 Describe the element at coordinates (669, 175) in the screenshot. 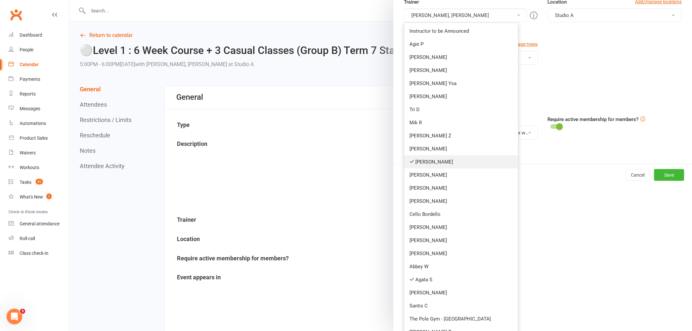

I see `button: Save` at that location.